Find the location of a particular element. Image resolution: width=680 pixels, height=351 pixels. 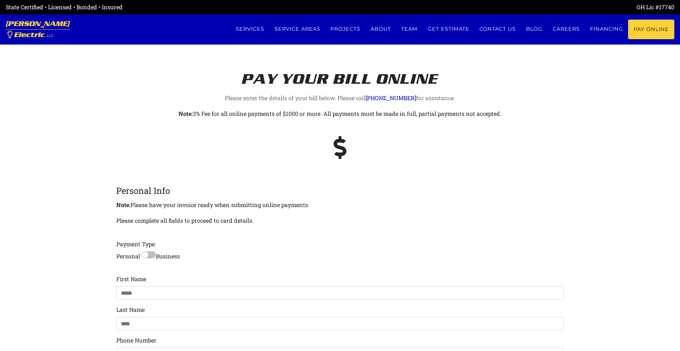

div: State Certified • Licensed • Bonded • Insured is located at coordinates (173, 7).